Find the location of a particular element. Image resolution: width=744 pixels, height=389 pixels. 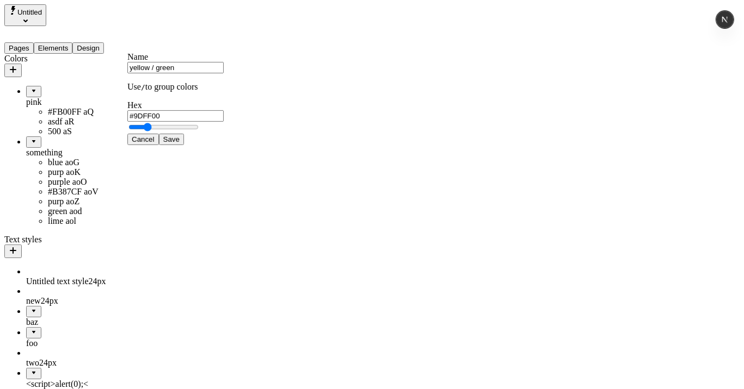

p: Cookie Test Route is located at coordinates (82, 14).